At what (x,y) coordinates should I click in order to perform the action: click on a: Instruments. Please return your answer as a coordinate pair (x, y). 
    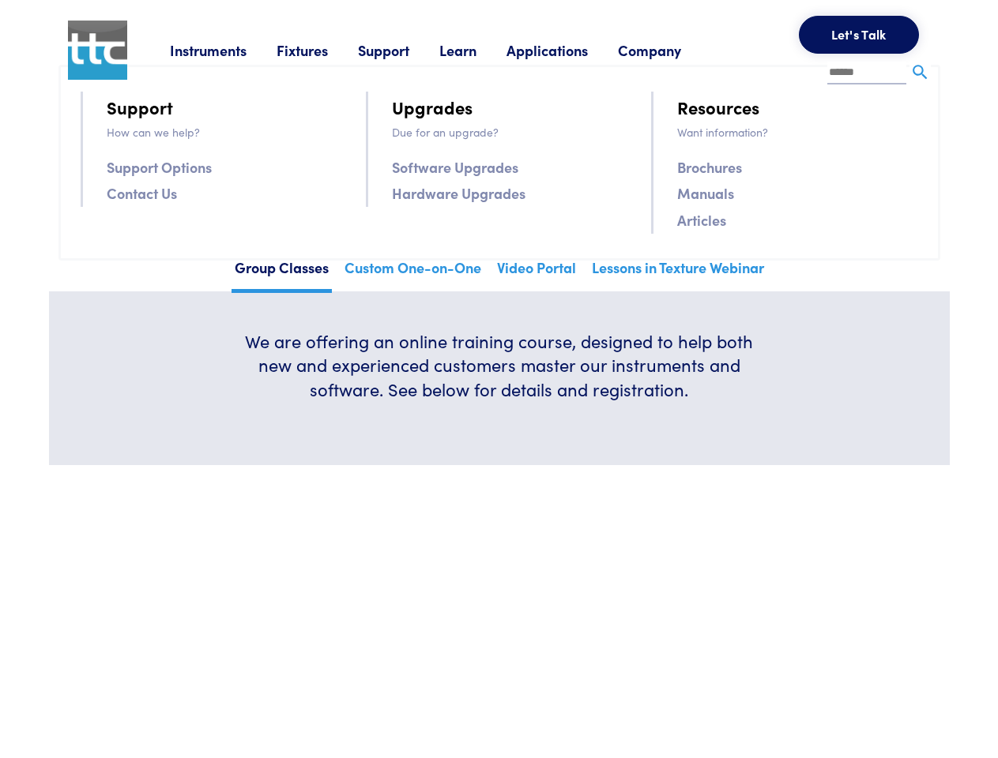
    Looking at the image, I should click on (223, 50).